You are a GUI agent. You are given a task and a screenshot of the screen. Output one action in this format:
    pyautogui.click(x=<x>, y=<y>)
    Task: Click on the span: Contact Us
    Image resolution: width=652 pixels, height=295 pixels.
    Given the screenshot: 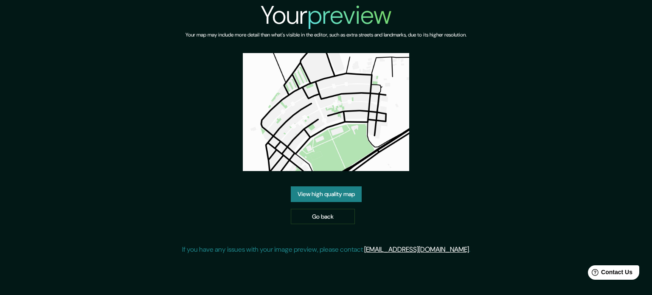 What is the action you would take?
    pyautogui.click(x=40, y=10)
    